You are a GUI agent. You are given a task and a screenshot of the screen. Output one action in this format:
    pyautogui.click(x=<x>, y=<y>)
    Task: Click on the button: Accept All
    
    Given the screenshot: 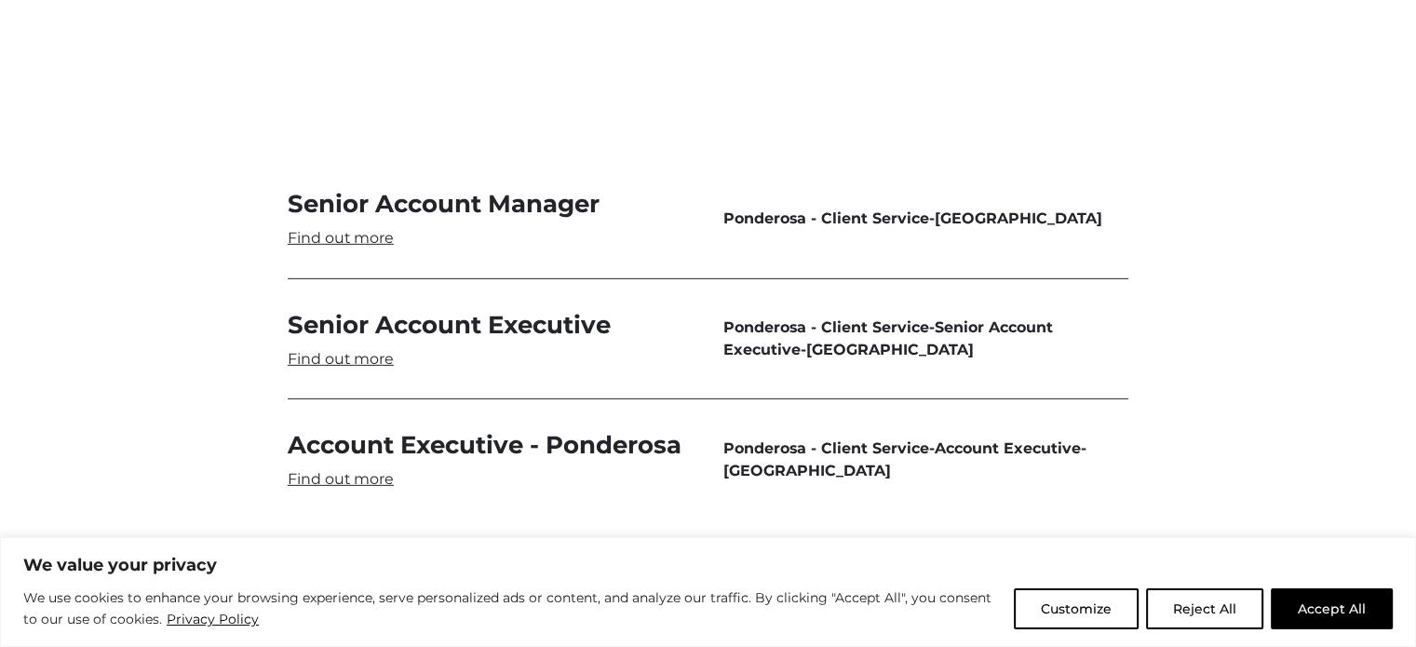 What is the action you would take?
    pyautogui.click(x=1331, y=609)
    